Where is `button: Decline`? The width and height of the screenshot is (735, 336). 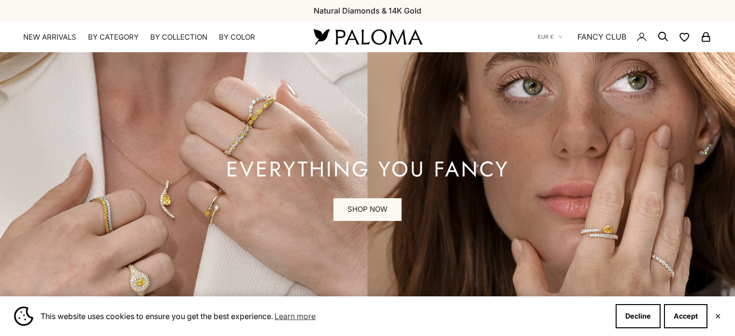 button: Decline is located at coordinates (638, 316).